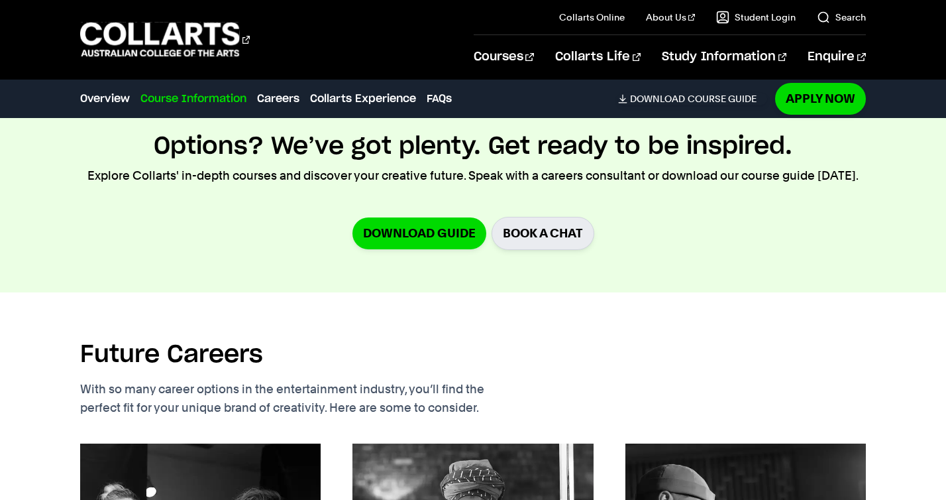 This screenshot has height=500, width=946. I want to click on a: Course Information, so click(193, 99).